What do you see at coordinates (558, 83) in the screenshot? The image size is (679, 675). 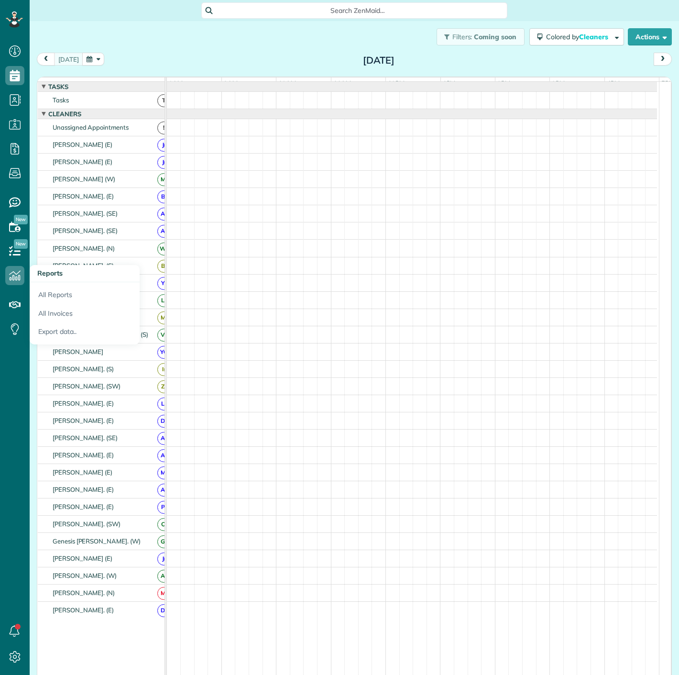 I see `span: 3pm` at bounding box center [558, 83].